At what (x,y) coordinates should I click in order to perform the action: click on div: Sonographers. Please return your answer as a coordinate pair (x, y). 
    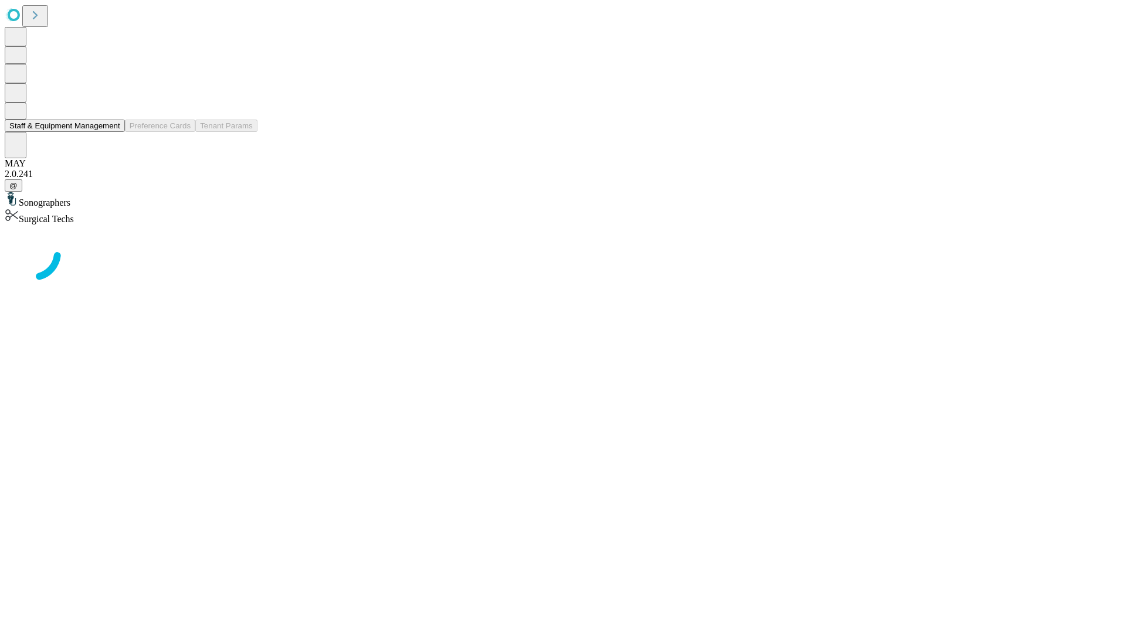
    Looking at the image, I should click on (563, 200).